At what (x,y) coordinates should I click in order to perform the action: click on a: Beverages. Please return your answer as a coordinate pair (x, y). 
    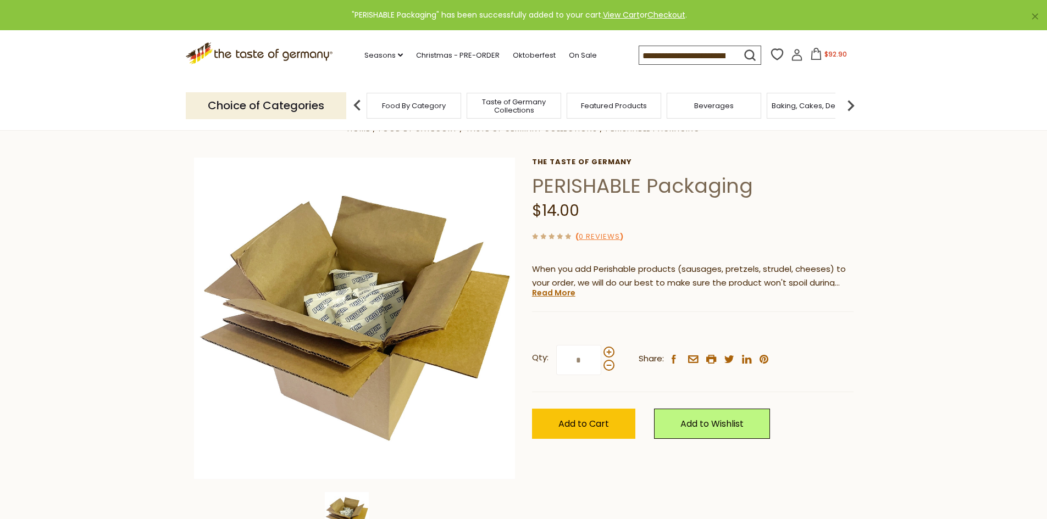
    Looking at the image, I should click on (714, 105).